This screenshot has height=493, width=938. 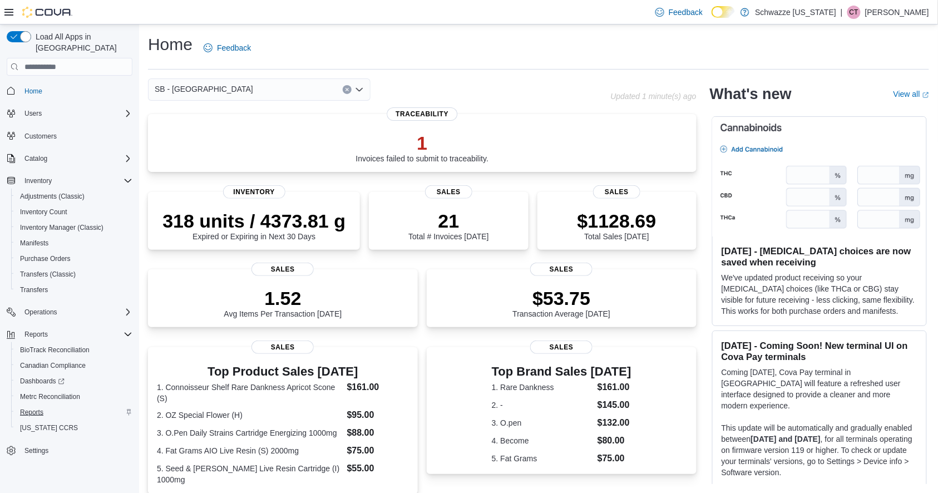 I want to click on button: Customers, so click(x=70, y=136).